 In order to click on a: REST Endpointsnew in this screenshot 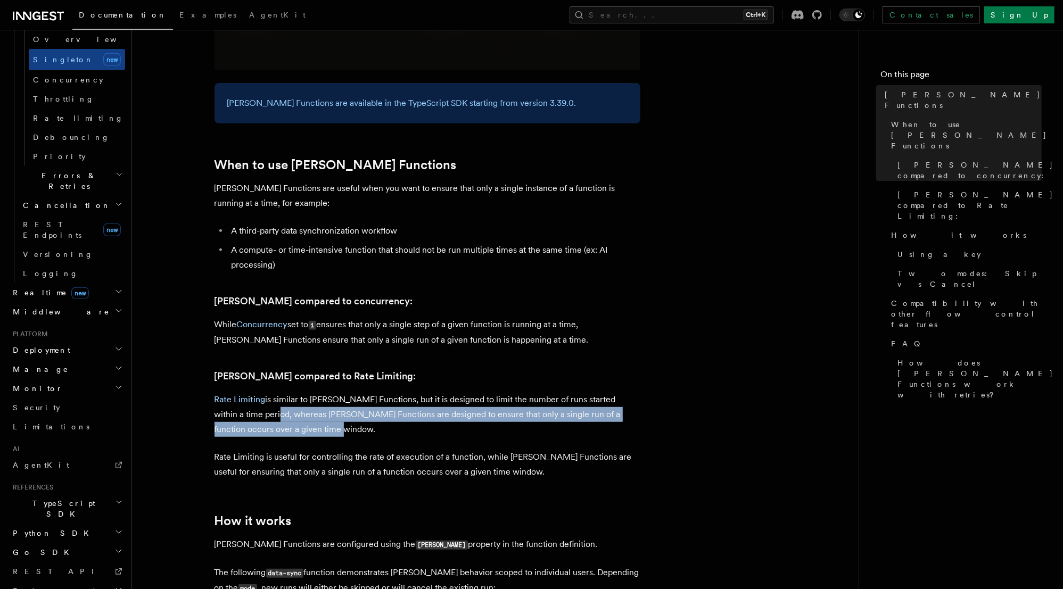, I will do `click(72, 230)`.